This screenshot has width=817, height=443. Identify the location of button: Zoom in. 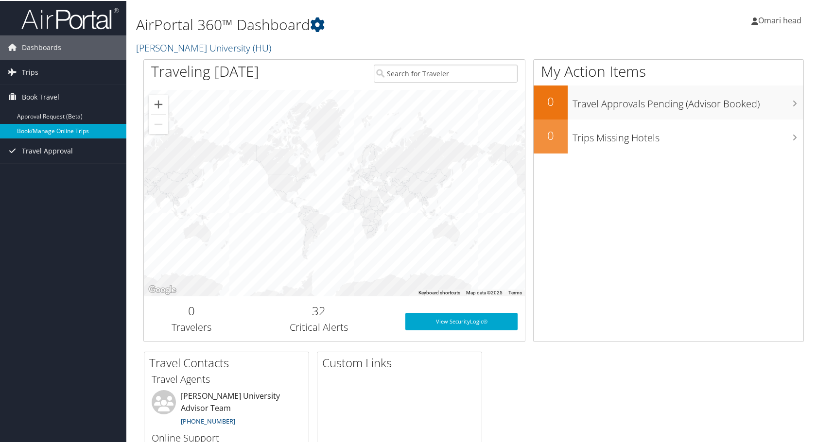
(158, 103).